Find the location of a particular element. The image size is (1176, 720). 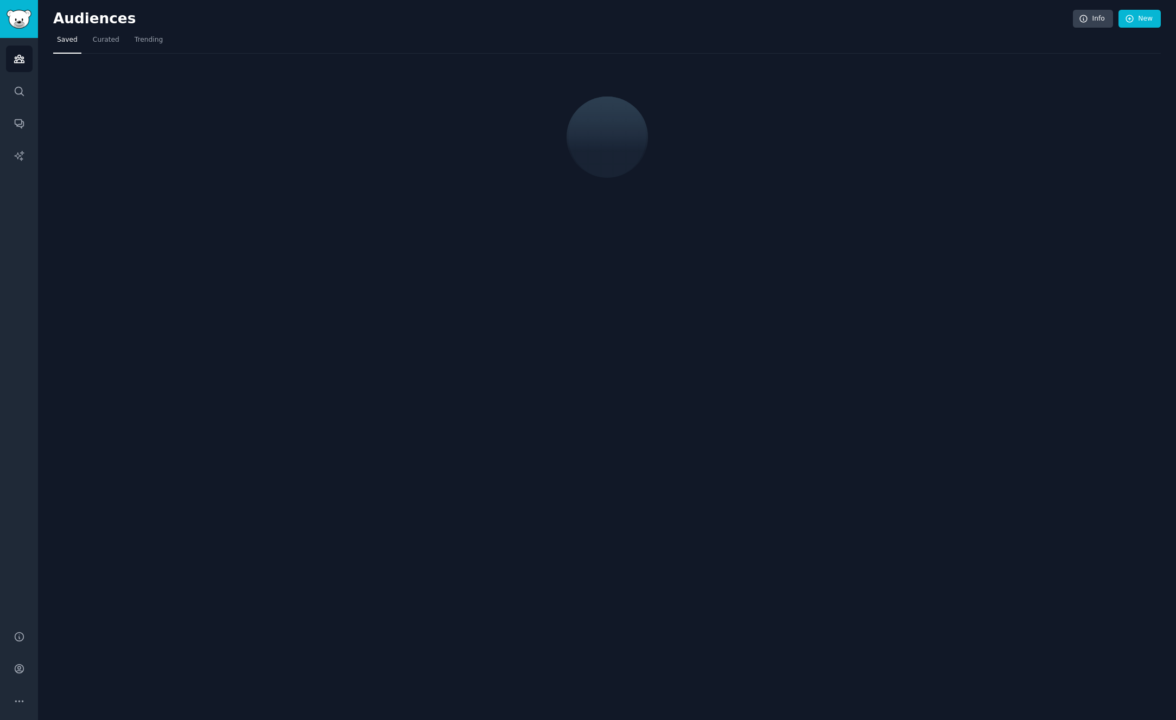

a: Curated is located at coordinates (106, 42).